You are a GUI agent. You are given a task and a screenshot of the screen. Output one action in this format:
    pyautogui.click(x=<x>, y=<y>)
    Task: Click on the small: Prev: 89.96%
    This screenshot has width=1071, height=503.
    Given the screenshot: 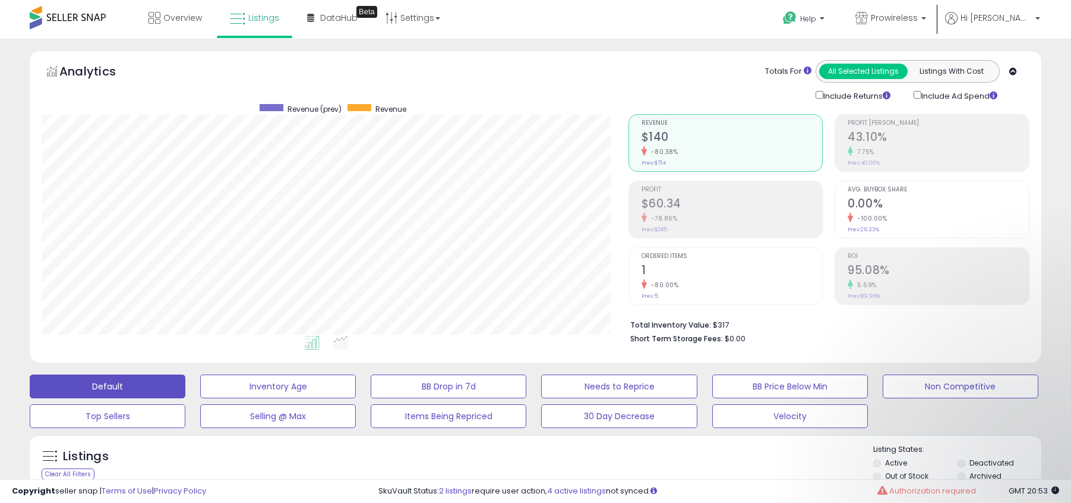 What is the action you would take?
    pyautogui.click(x=864, y=296)
    